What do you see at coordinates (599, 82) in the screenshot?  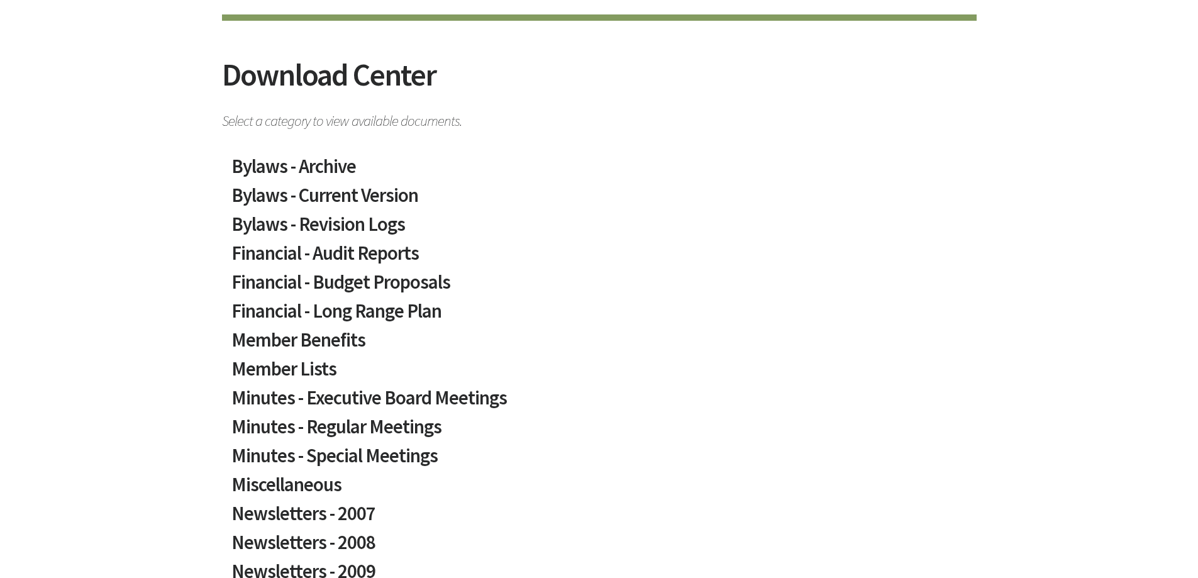 I see `h2: Download Center` at bounding box center [599, 82].